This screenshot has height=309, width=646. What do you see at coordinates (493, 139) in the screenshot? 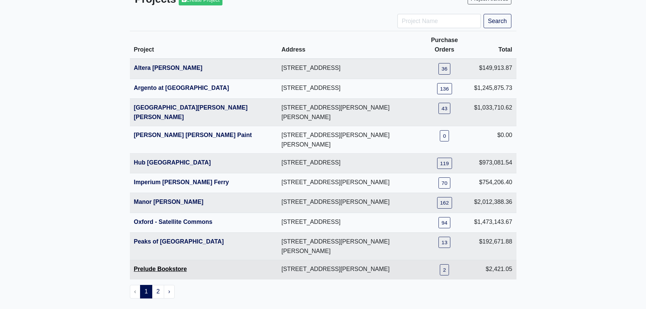
I see `td: $0.00` at bounding box center [493, 139].